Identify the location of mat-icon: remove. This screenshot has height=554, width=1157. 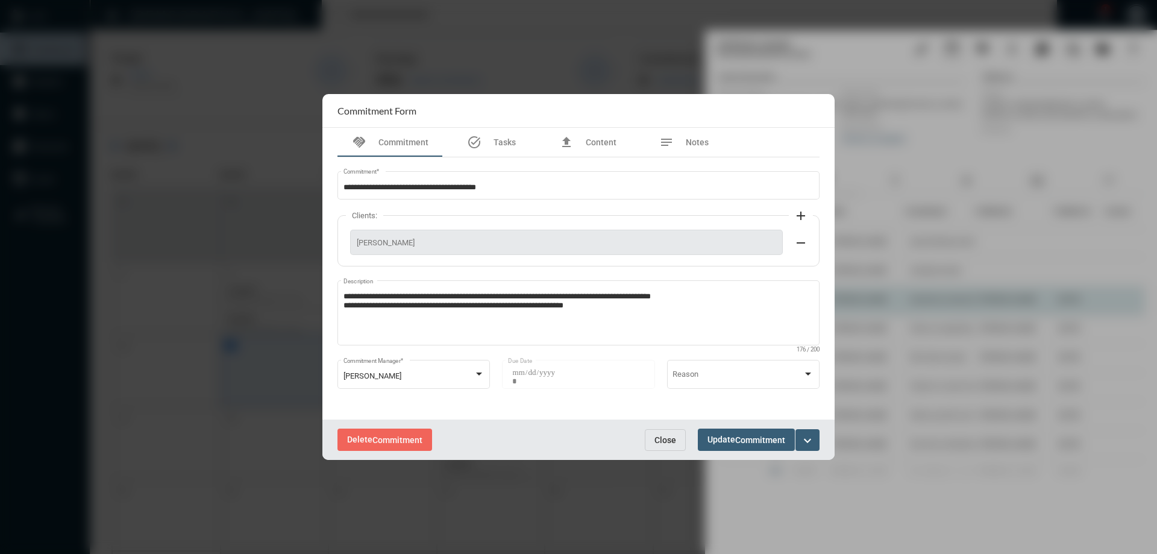
(801, 243).